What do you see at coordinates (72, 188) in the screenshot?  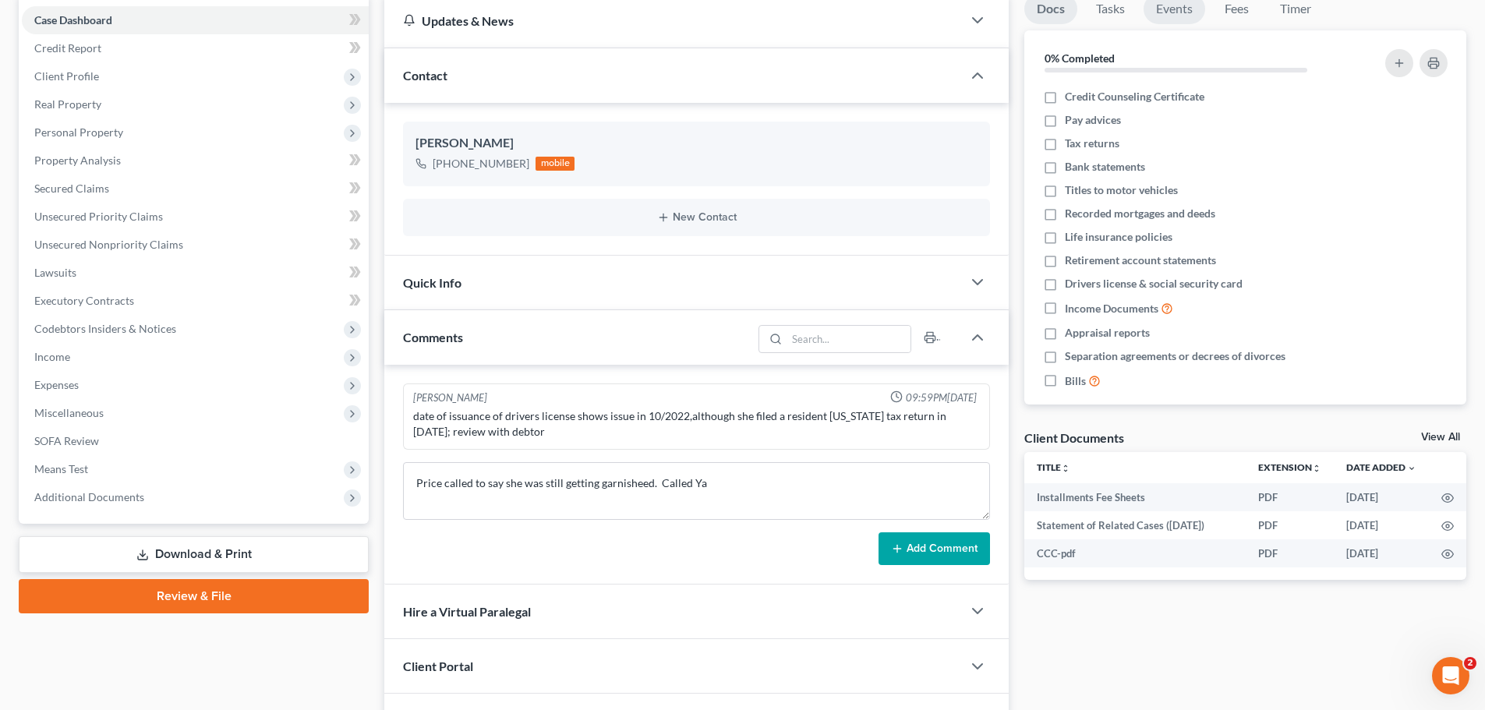 I see `span: Secured Claims` at bounding box center [72, 188].